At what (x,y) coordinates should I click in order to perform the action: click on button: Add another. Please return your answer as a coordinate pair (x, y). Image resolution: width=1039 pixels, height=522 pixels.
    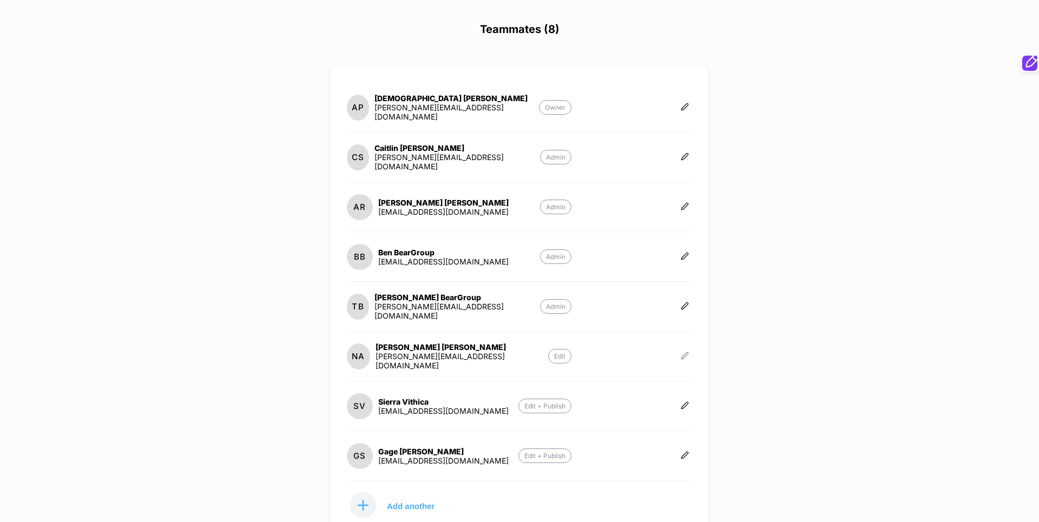
    Looking at the image, I should click on (401, 505).